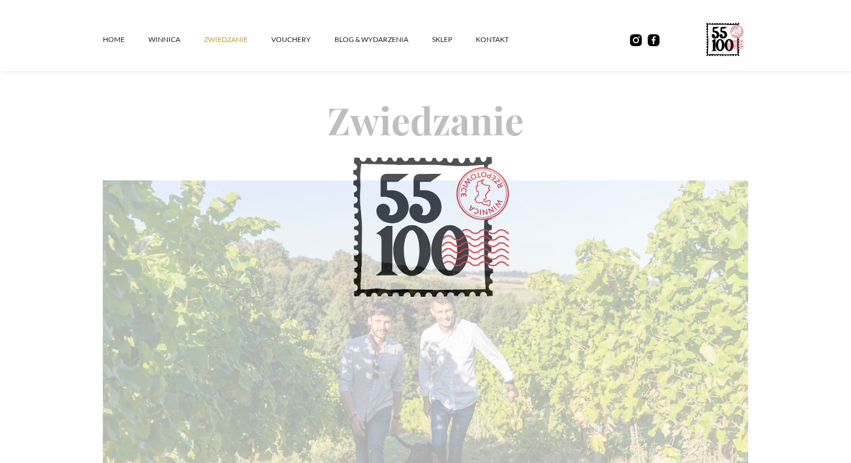 Image resolution: width=851 pixels, height=463 pixels. What do you see at coordinates (125, 40) in the screenshot?
I see `a: Home` at bounding box center [125, 40].